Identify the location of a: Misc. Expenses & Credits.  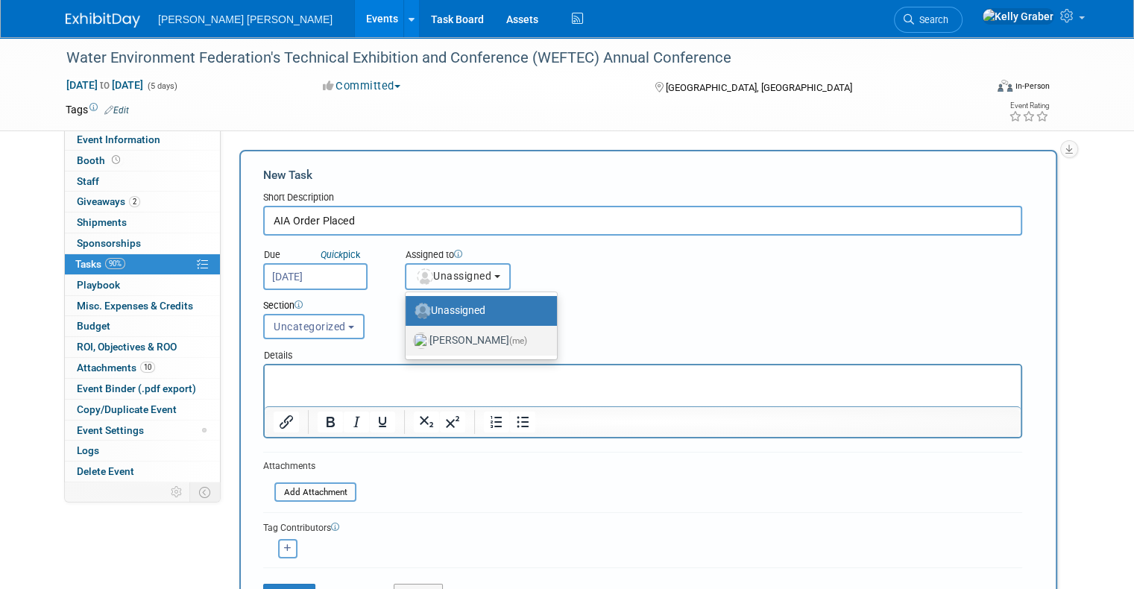
(142, 306).